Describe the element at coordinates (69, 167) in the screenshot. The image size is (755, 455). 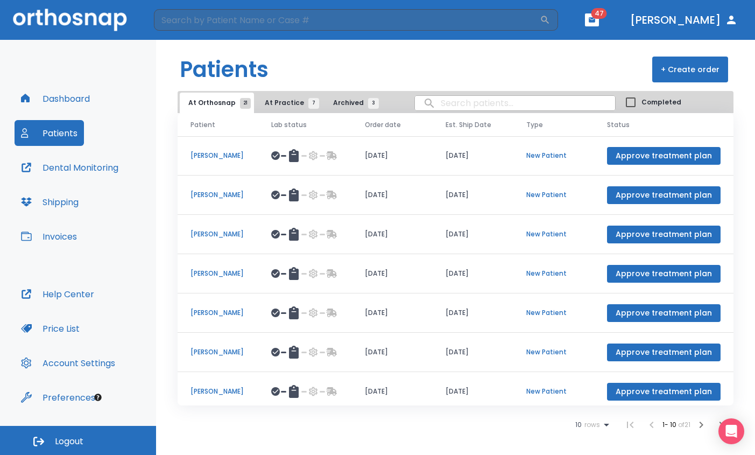
I see `button: Dental Monitoring` at that location.